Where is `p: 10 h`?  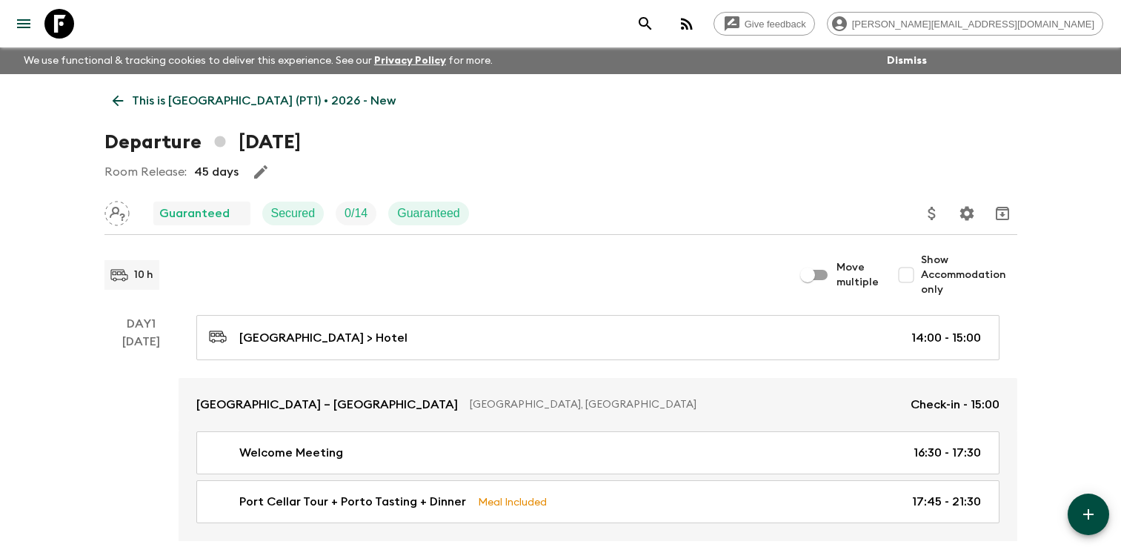 p: 10 h is located at coordinates (144, 275).